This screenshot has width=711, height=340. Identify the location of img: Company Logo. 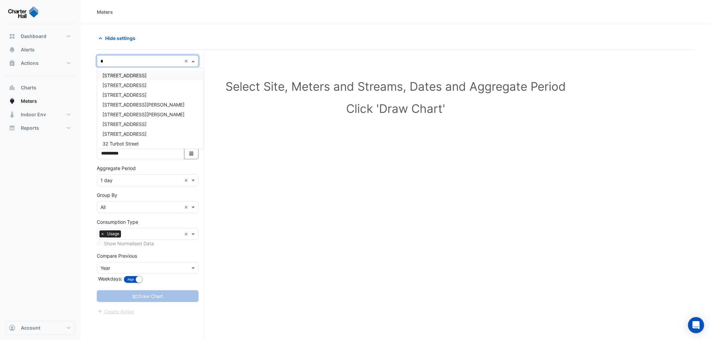
(23, 12).